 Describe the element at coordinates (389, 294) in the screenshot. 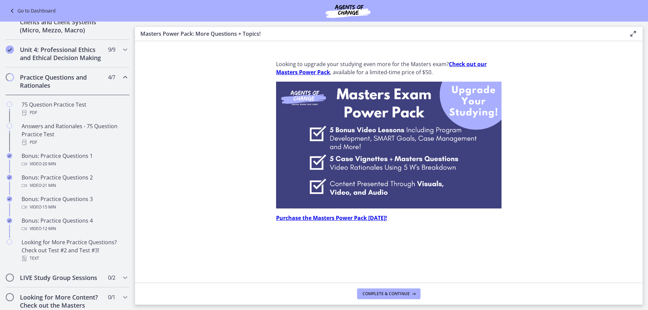

I see `button: Complete & continue` at that location.